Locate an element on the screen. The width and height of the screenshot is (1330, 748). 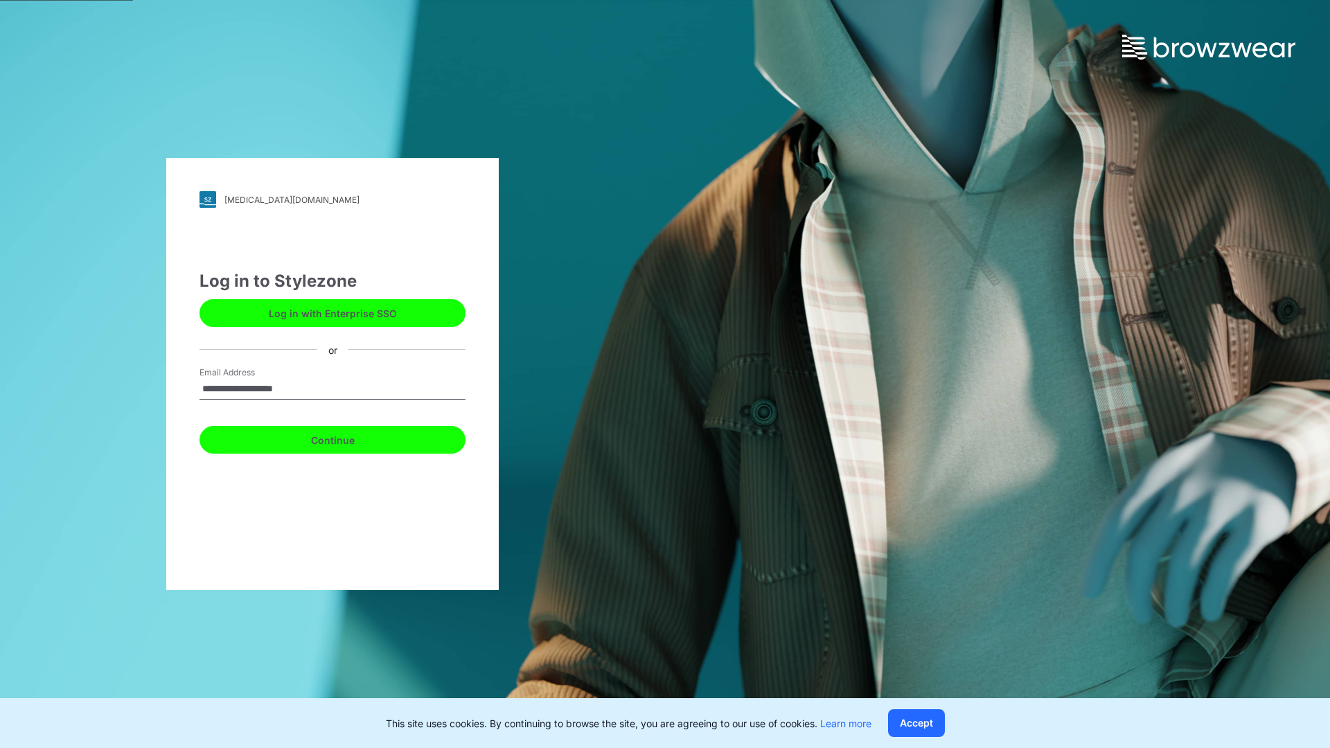
button: Log in with Enterprise SSO is located at coordinates (333, 313).